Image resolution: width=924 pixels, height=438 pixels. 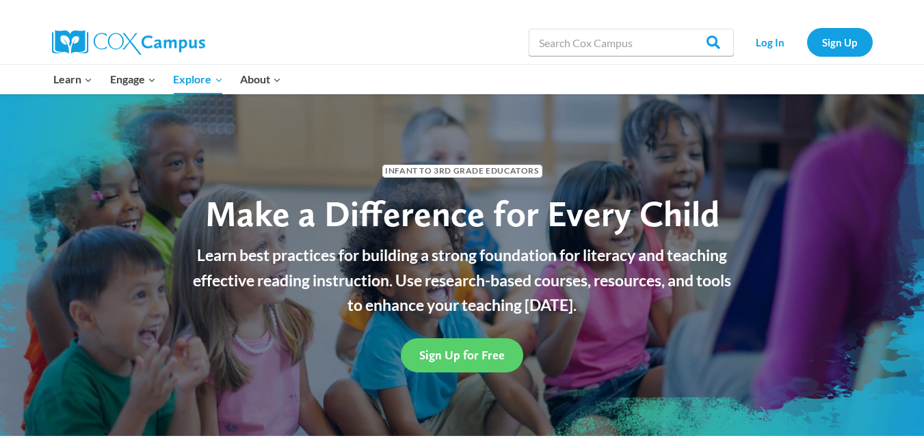 I want to click on nav: Primary Navigation, so click(x=168, y=79).